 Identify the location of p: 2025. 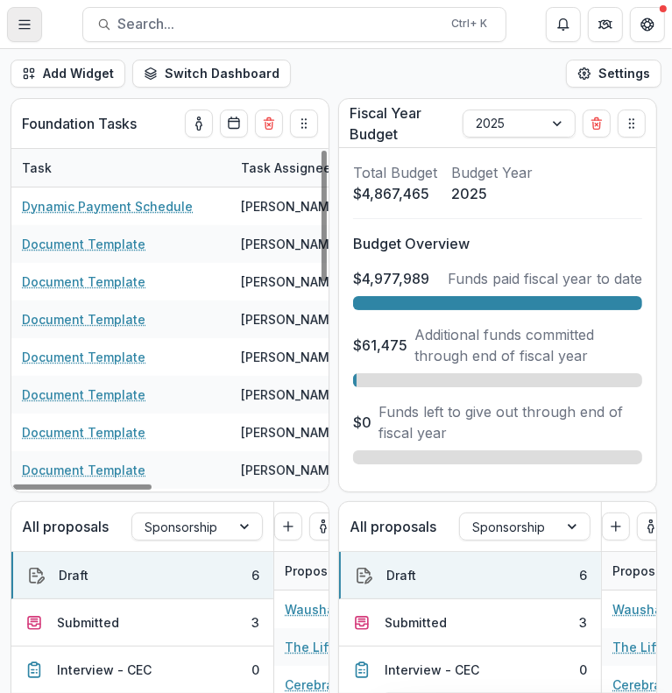
(491, 194).